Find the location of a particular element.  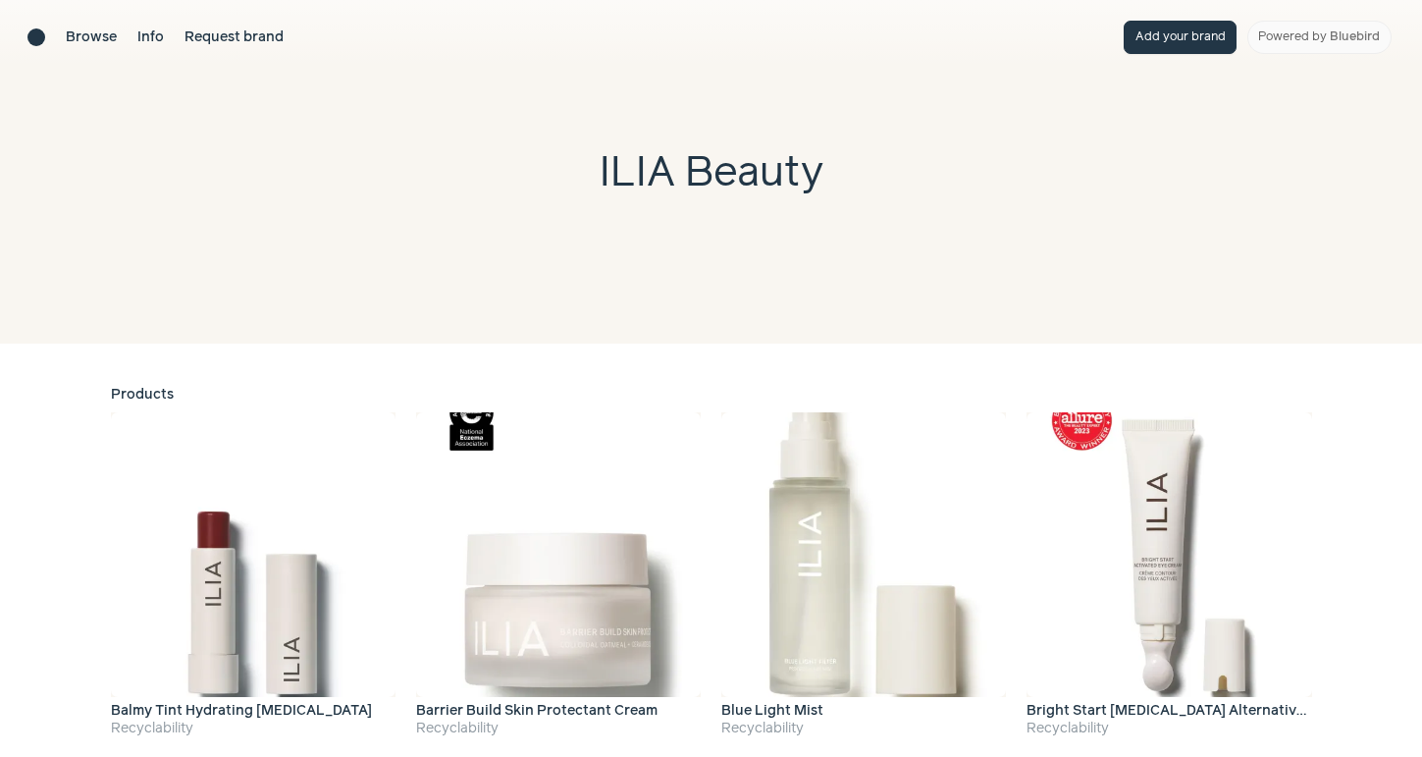

a: Request brand is located at coordinates (234, 37).